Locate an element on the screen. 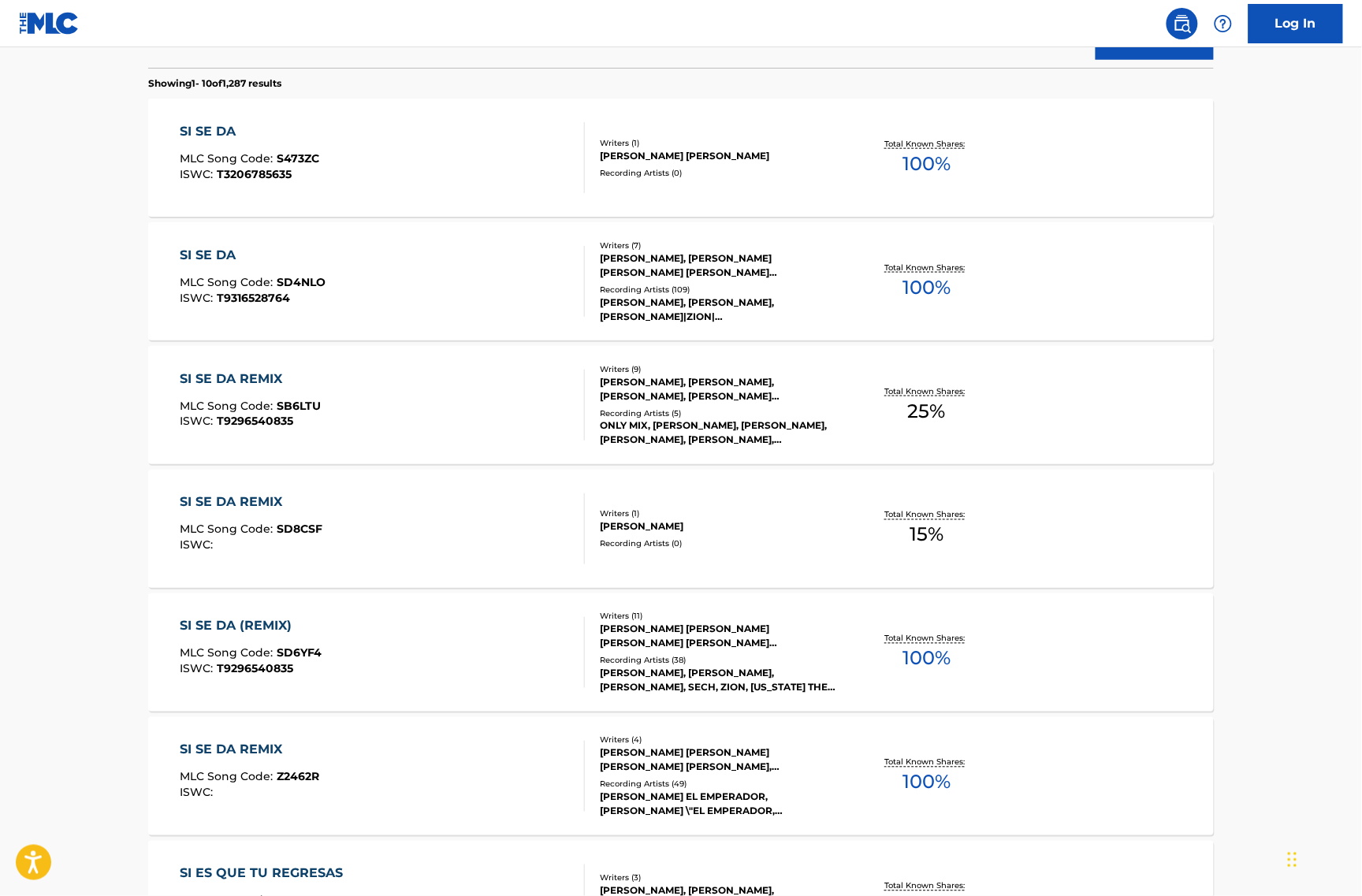  div: SI SE DA (REMIX) is located at coordinates (252, 627).